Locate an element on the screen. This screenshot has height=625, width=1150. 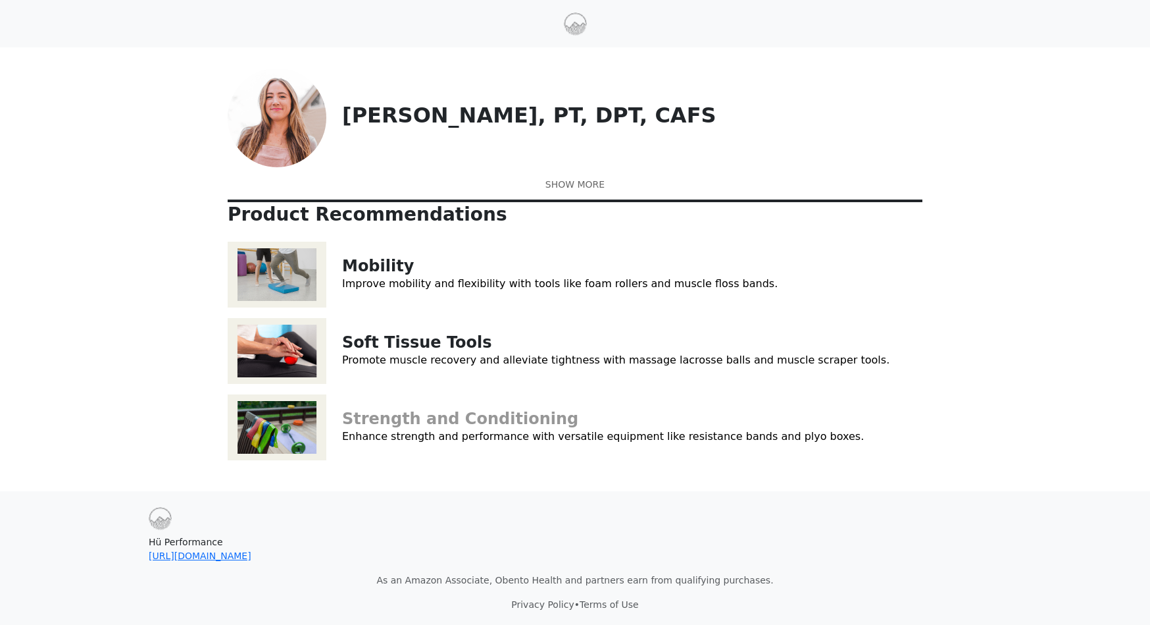
img: Strength and Conditioning is located at coordinates (277, 427).